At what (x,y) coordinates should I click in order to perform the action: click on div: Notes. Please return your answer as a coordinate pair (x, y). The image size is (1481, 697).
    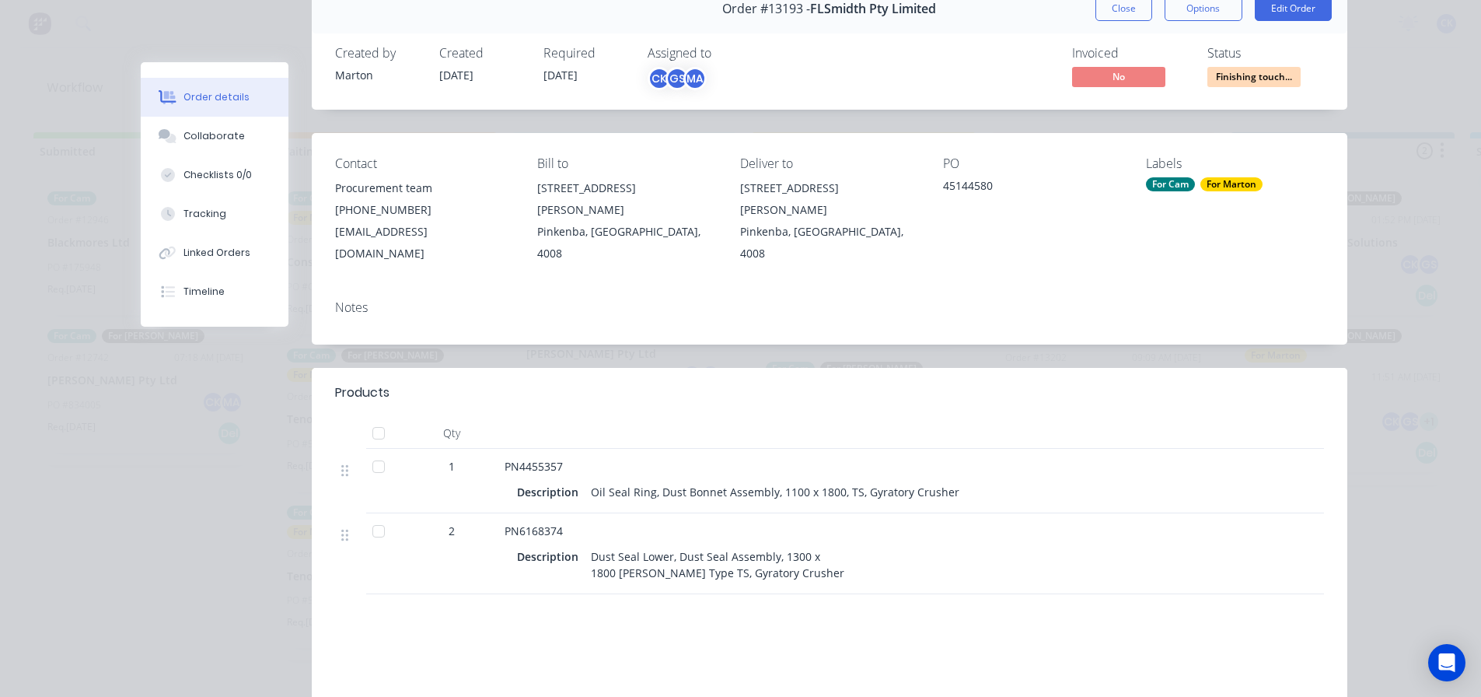
    Looking at the image, I should click on (830, 307).